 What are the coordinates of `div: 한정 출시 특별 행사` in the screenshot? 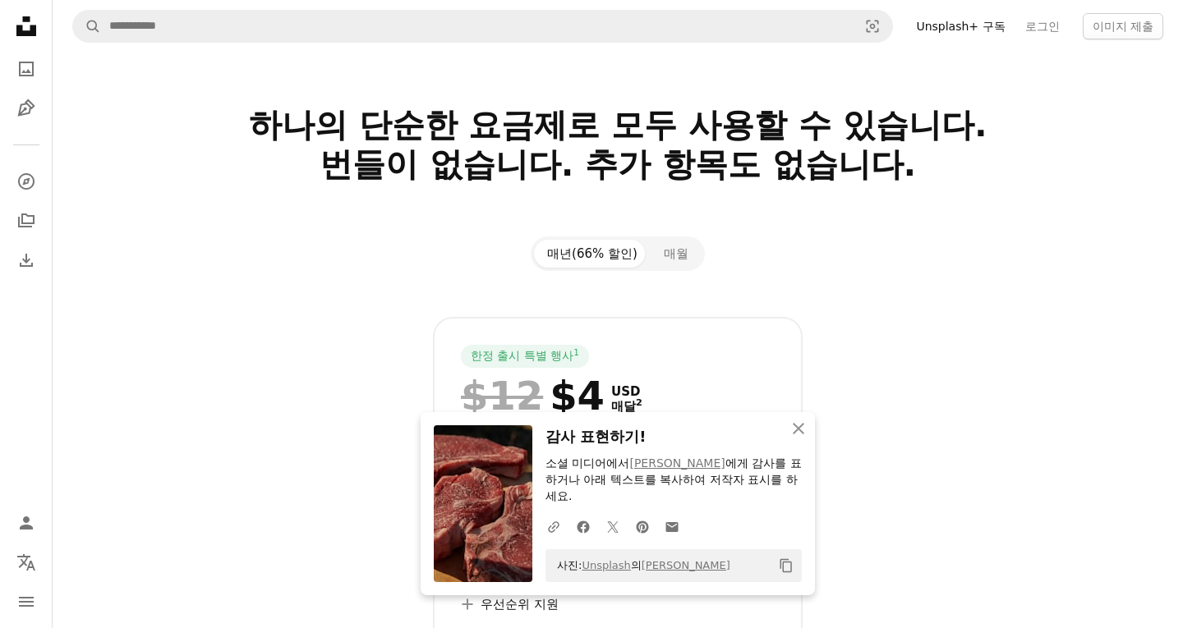 It's located at (525, 357).